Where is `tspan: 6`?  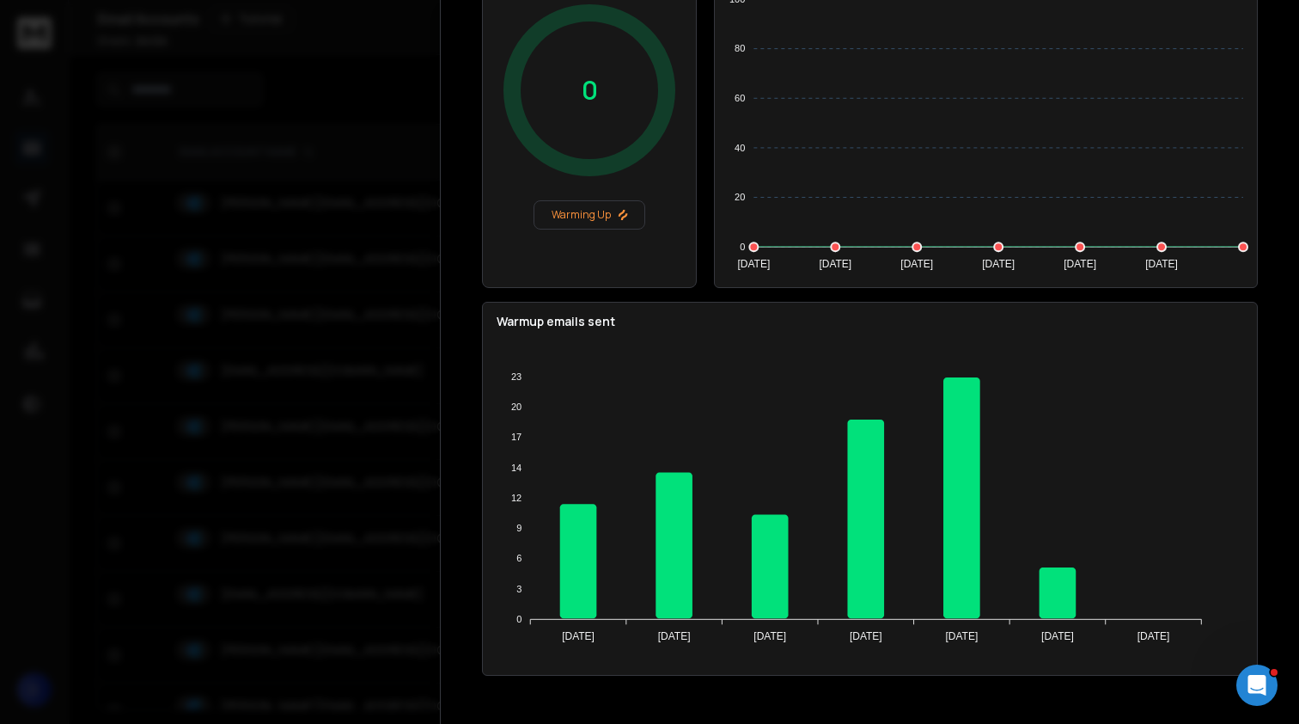
tspan: 6 is located at coordinates (519, 558).